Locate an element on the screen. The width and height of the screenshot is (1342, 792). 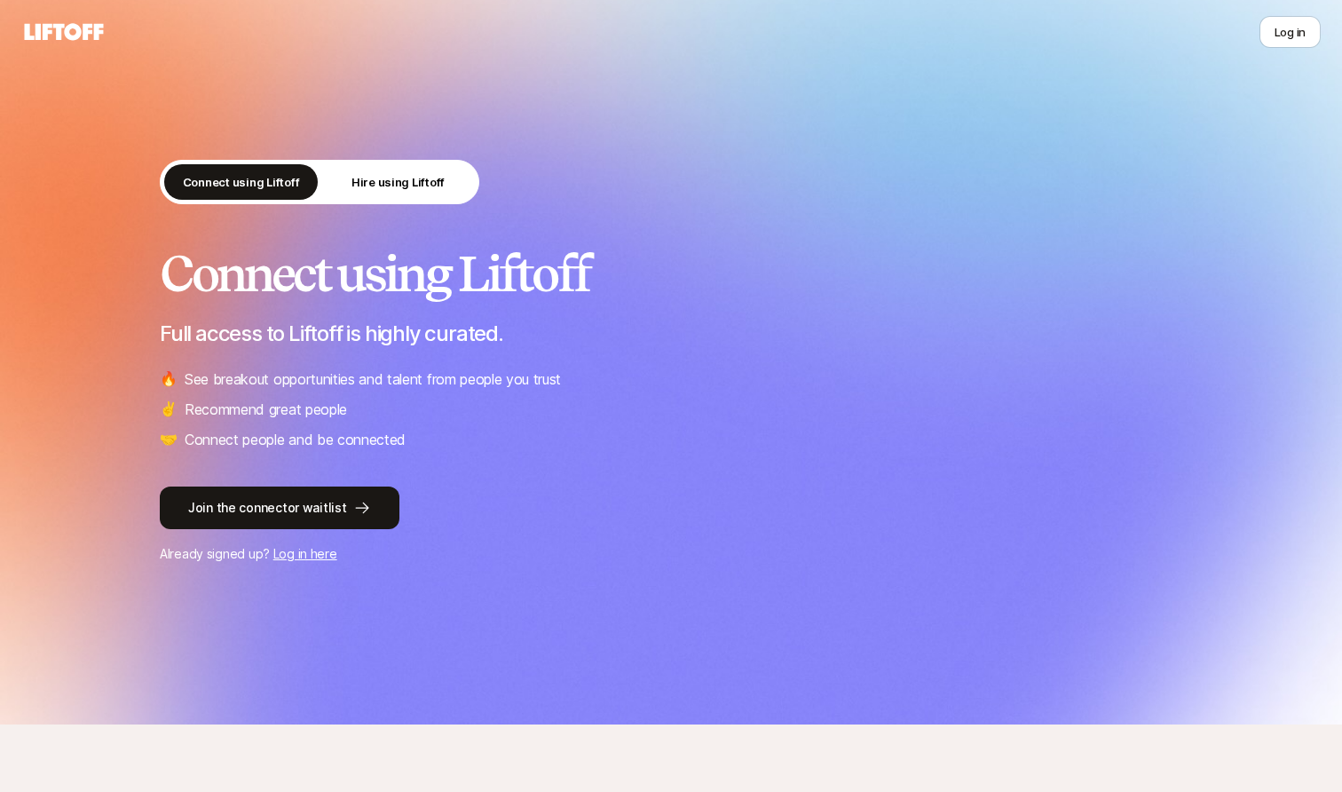
p: Full access to Liftoff is highly curated. is located at coordinates (671, 334).